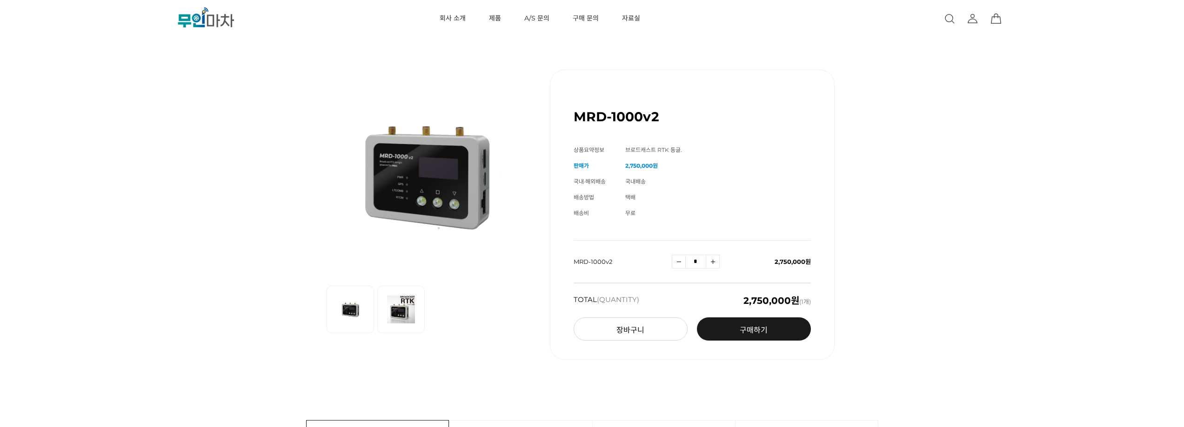  What do you see at coordinates (754, 330) in the screenshot?
I see `span: 구매하기` at bounding box center [754, 330].